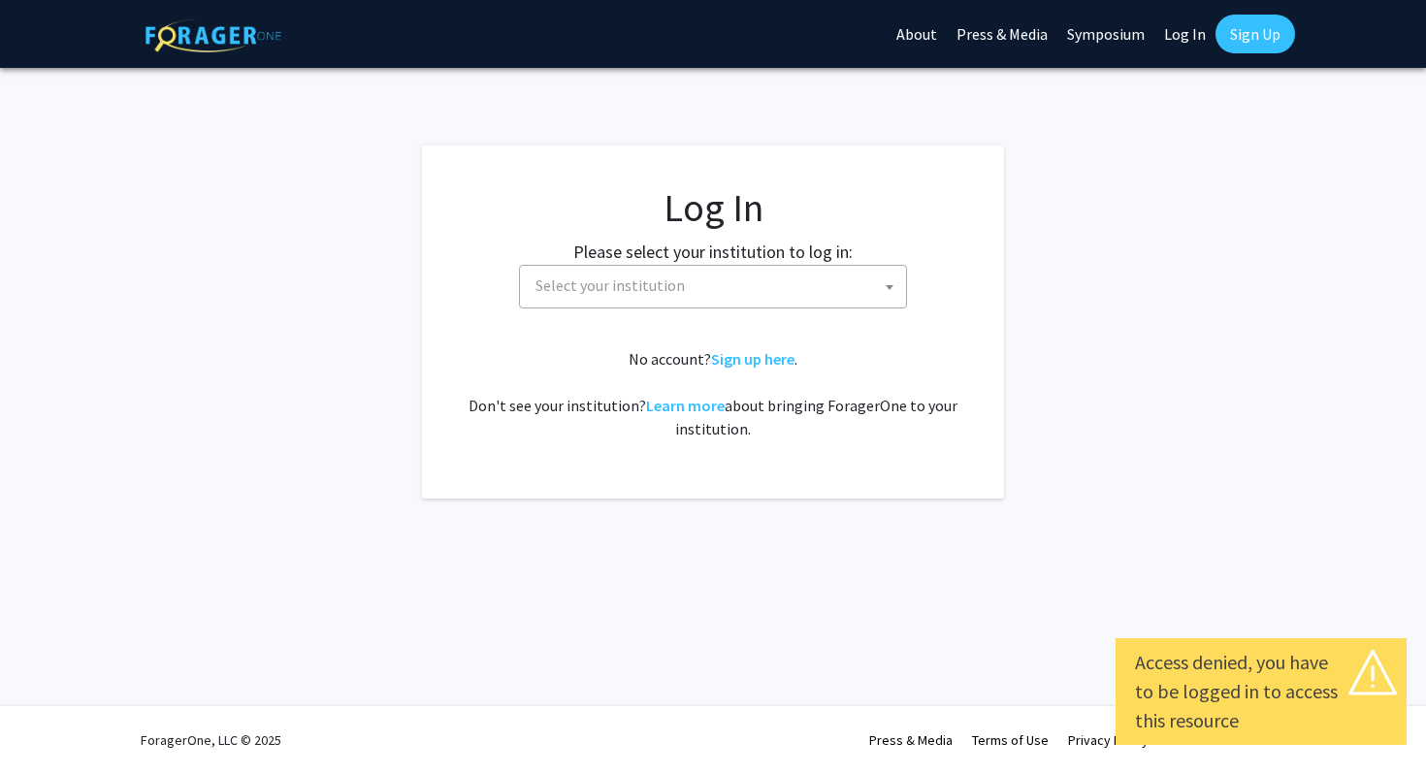 Image resolution: width=1426 pixels, height=774 pixels. I want to click on img: ForagerOne Logo, so click(213, 35).